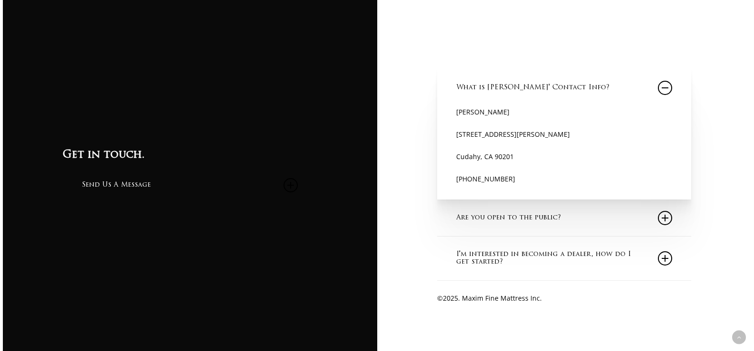 The height and width of the screenshot is (351, 754). I want to click on span: 2025, so click(450, 298).